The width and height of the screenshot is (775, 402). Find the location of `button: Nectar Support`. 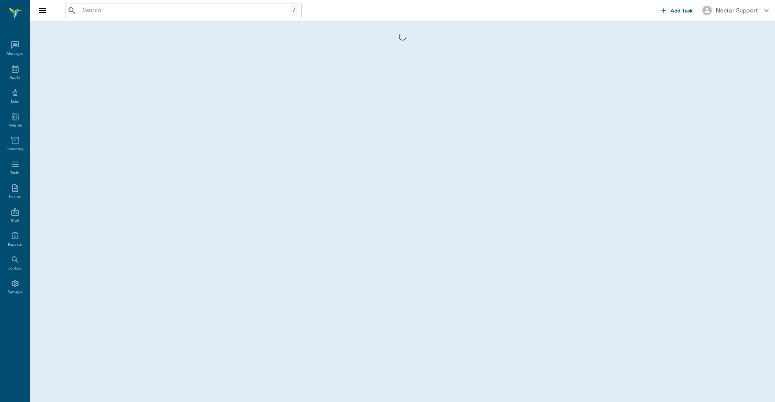

button: Nectar Support is located at coordinates (736, 10).